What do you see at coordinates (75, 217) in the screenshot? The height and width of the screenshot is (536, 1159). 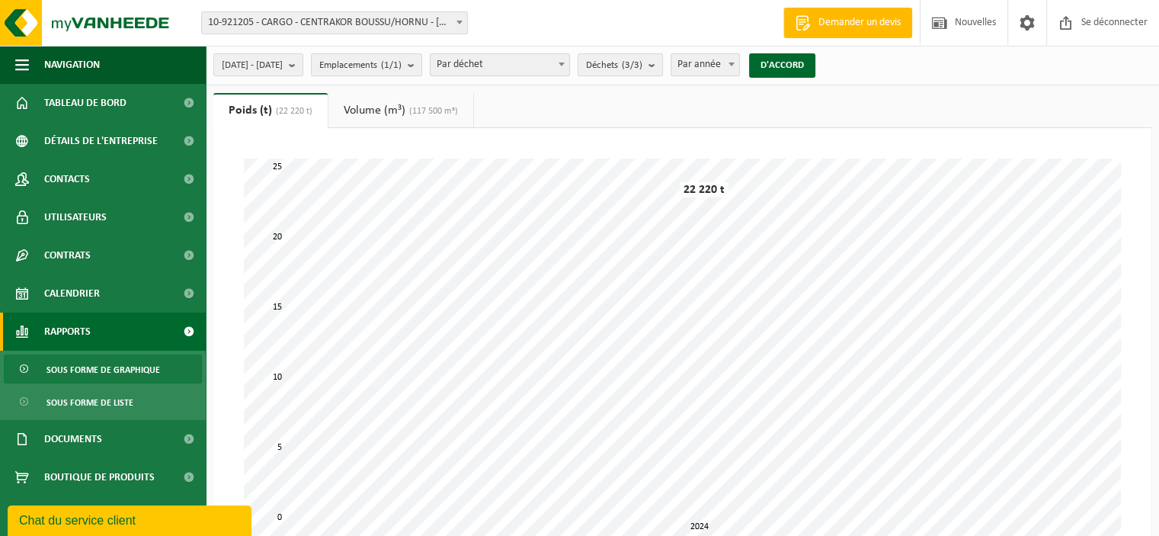 I see `font: Utilisateurs` at bounding box center [75, 217].